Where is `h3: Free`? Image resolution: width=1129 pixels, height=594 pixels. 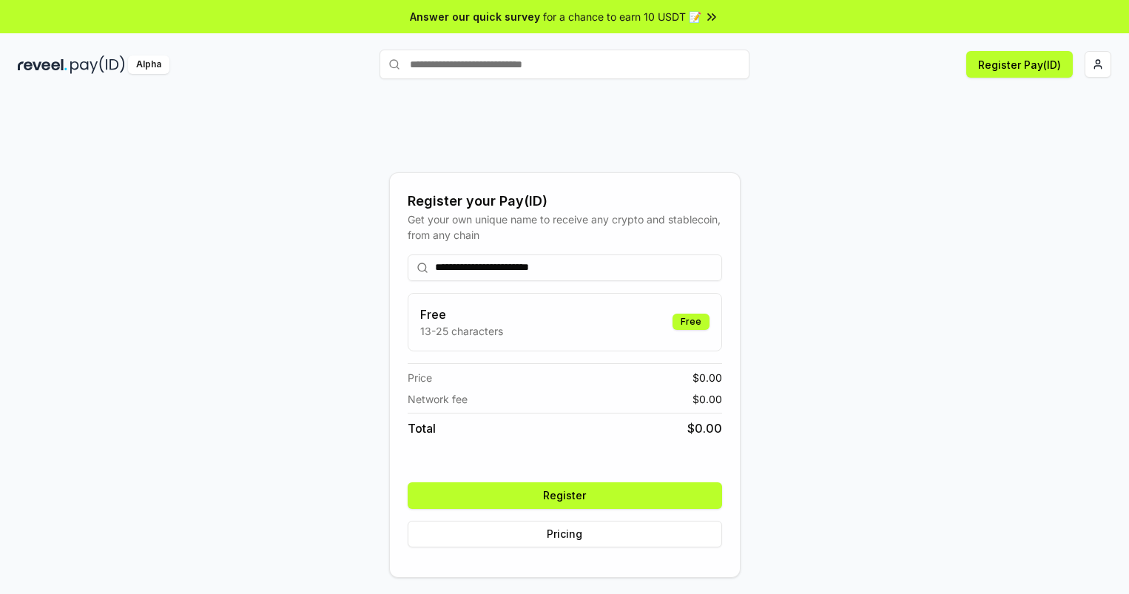 h3: Free is located at coordinates (462, 315).